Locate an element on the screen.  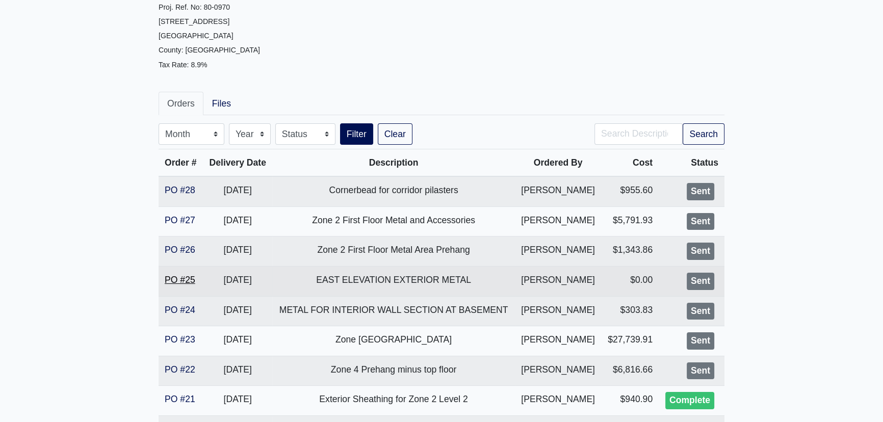
a: PO #23 is located at coordinates (180, 340).